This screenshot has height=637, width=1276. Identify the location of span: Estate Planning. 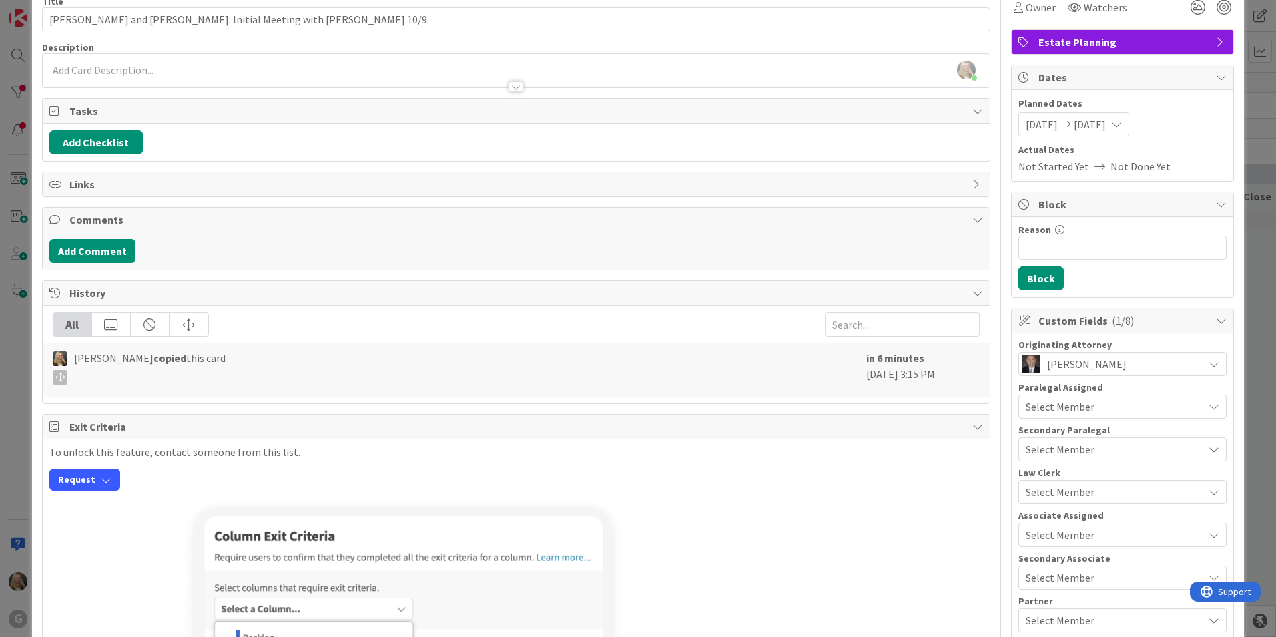
(1124, 42).